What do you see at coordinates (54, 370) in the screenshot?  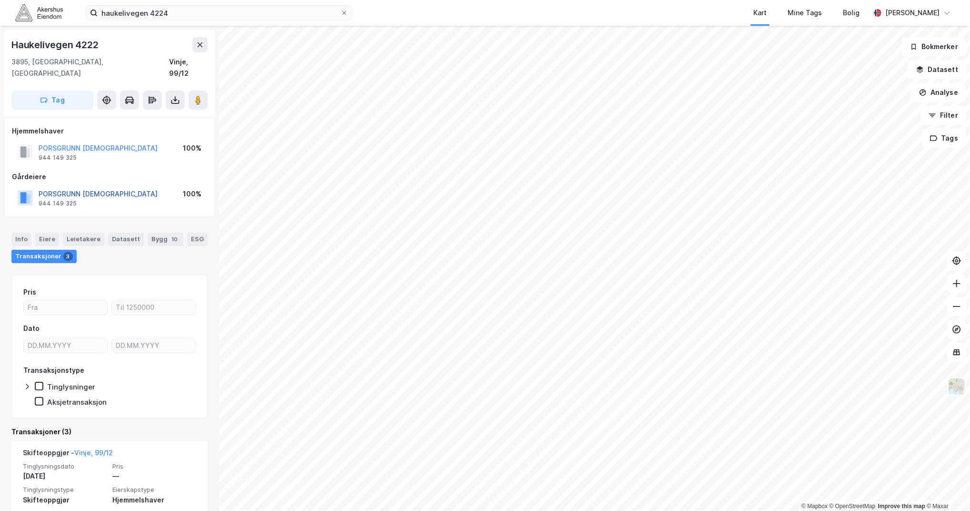 I see `div: Transaksjonstype` at bounding box center [54, 370].